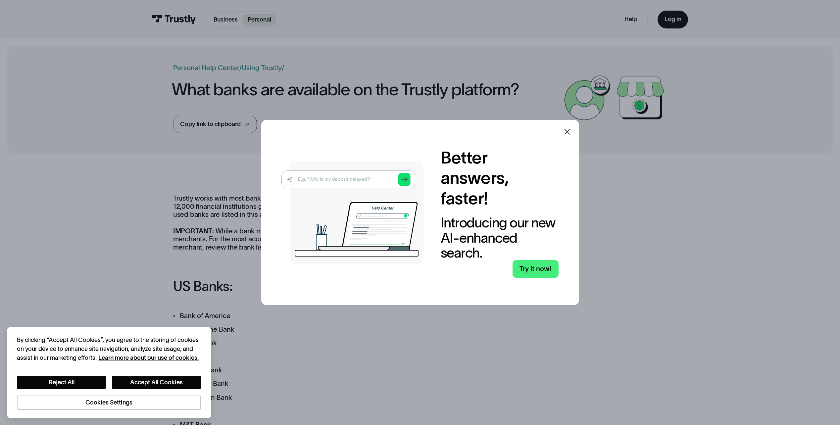  What do you see at coordinates (109, 373) in the screenshot?
I see `div: Cookie banner` at bounding box center [109, 373].